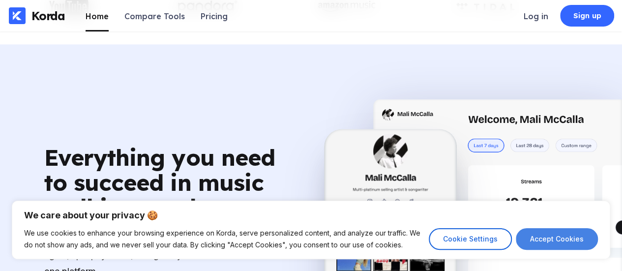  What do you see at coordinates (557, 239) in the screenshot?
I see `button: Accept Cookies` at bounding box center [557, 239].